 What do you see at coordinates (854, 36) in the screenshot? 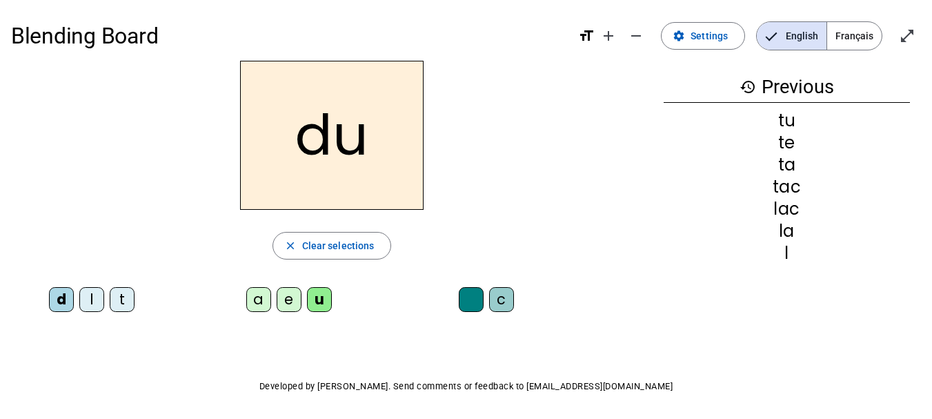
I see `span: Français` at bounding box center [854, 36].